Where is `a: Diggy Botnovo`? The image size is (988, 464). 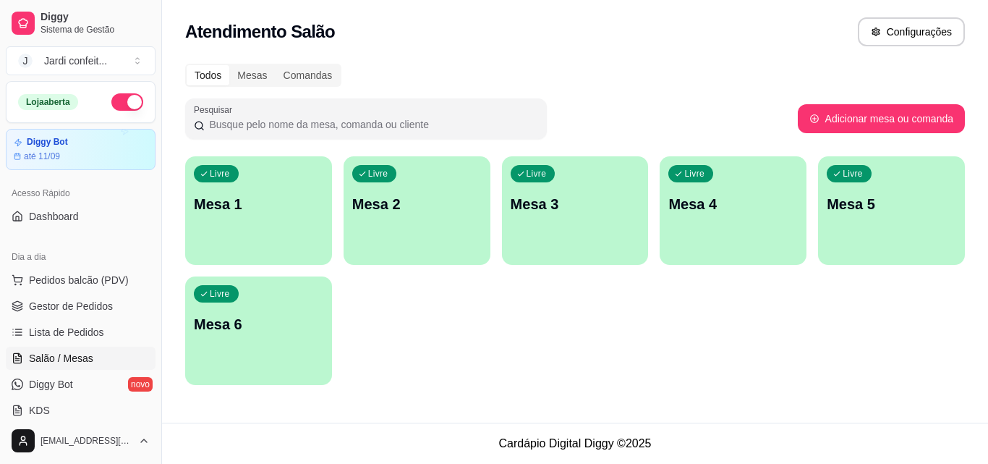
a: Diggy Botnovo is located at coordinates (80, 384).